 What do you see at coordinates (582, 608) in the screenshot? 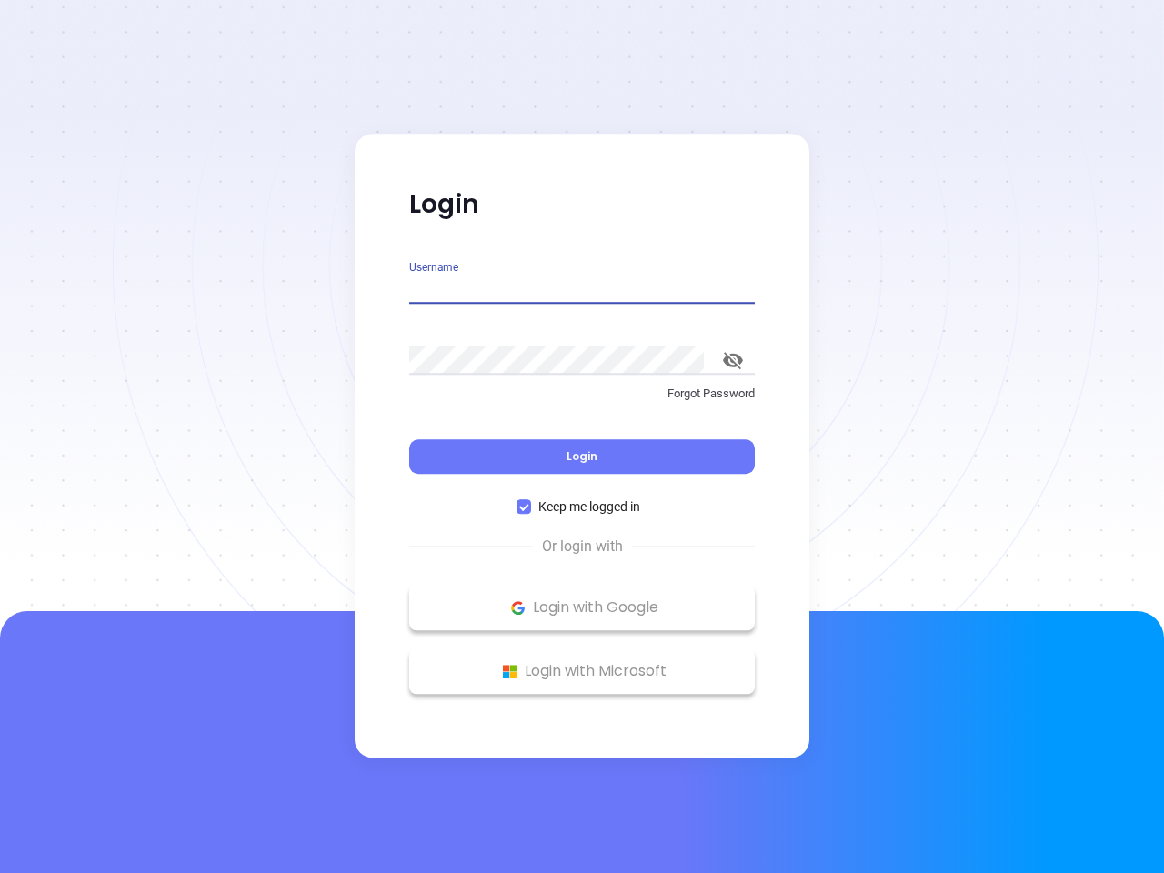
I see `p: Login with Google` at bounding box center [582, 608].